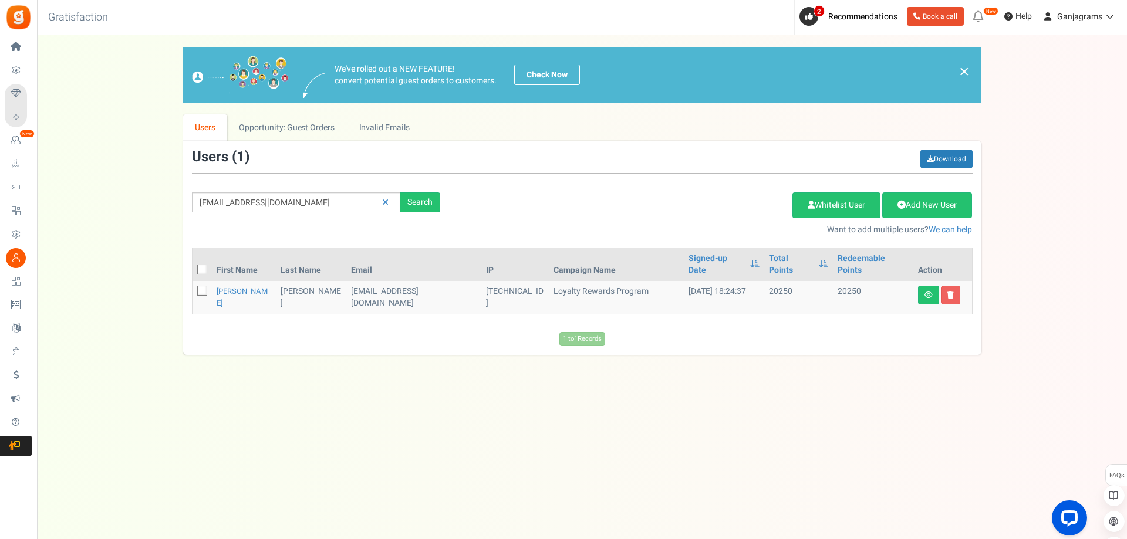  What do you see at coordinates (205, 127) in the screenshot?
I see `a: Users` at bounding box center [205, 127].